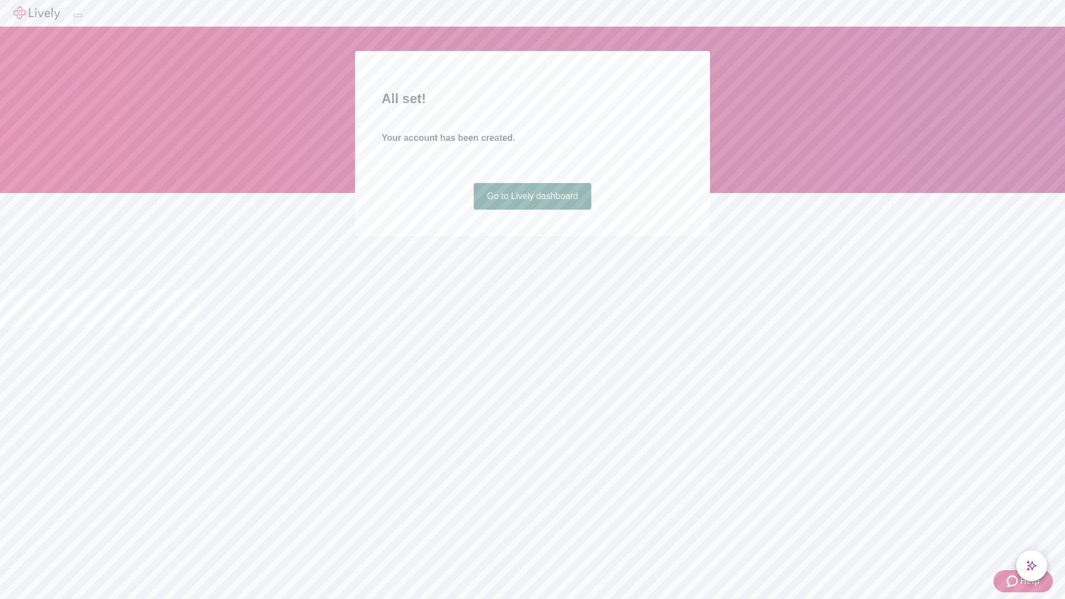 The height and width of the screenshot is (599, 1065). I want to click on button: Zendesk support iconHelp, so click(1023, 581).